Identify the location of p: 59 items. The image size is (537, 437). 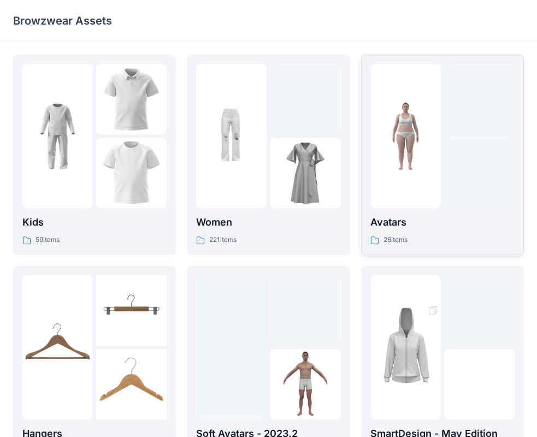
(48, 240).